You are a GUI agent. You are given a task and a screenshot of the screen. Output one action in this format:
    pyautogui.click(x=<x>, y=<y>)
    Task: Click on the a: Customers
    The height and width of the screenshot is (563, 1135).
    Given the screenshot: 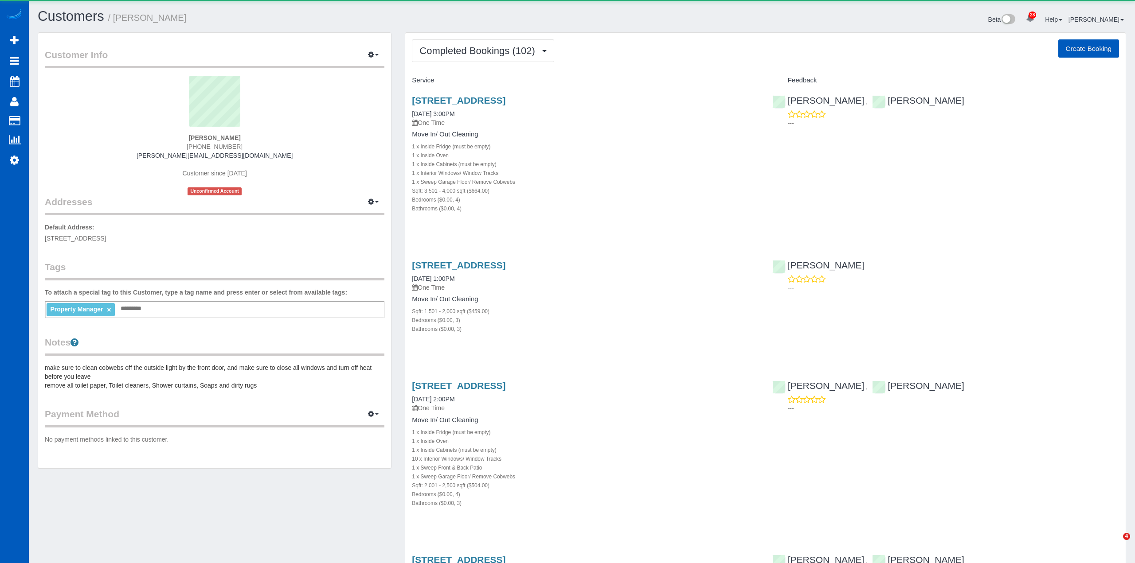 What is the action you would take?
    pyautogui.click(x=71, y=16)
    